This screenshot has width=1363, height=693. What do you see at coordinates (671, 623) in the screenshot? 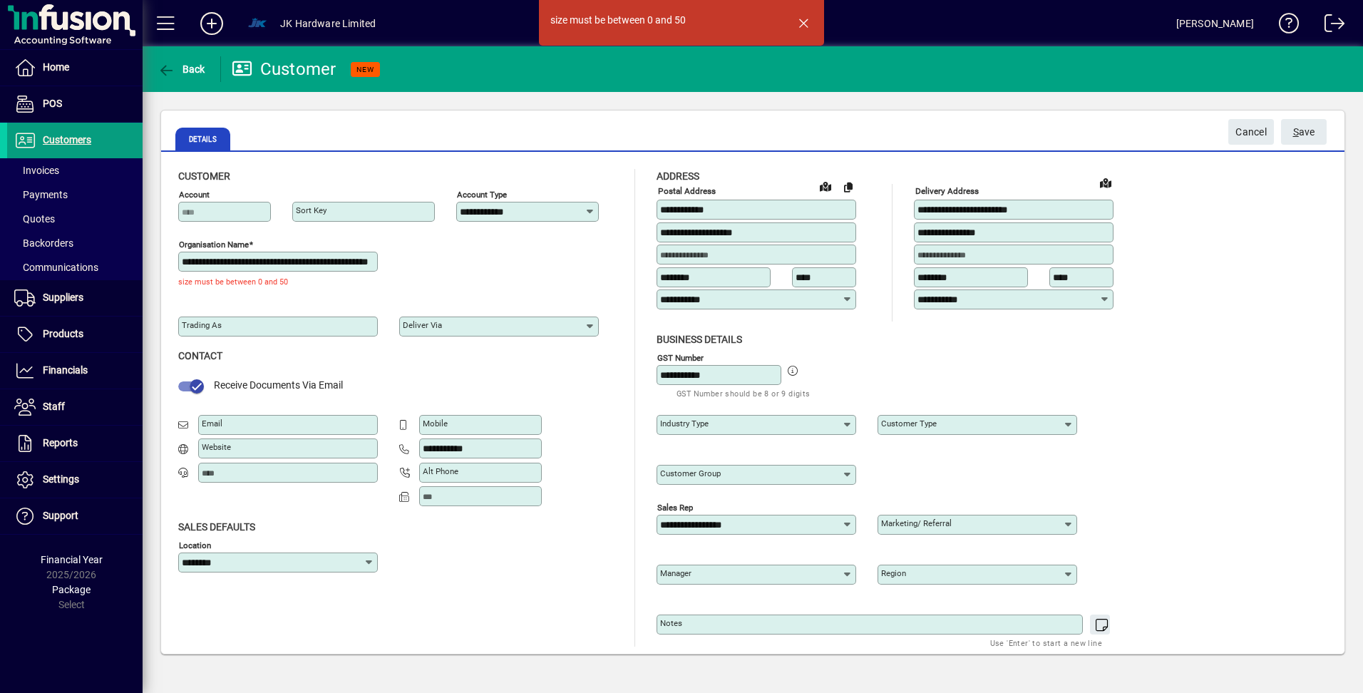
I see `mat-label: Notes` at bounding box center [671, 623].